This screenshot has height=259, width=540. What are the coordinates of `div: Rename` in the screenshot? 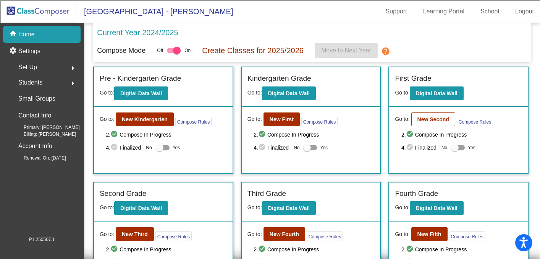 It's located at (270, 63).